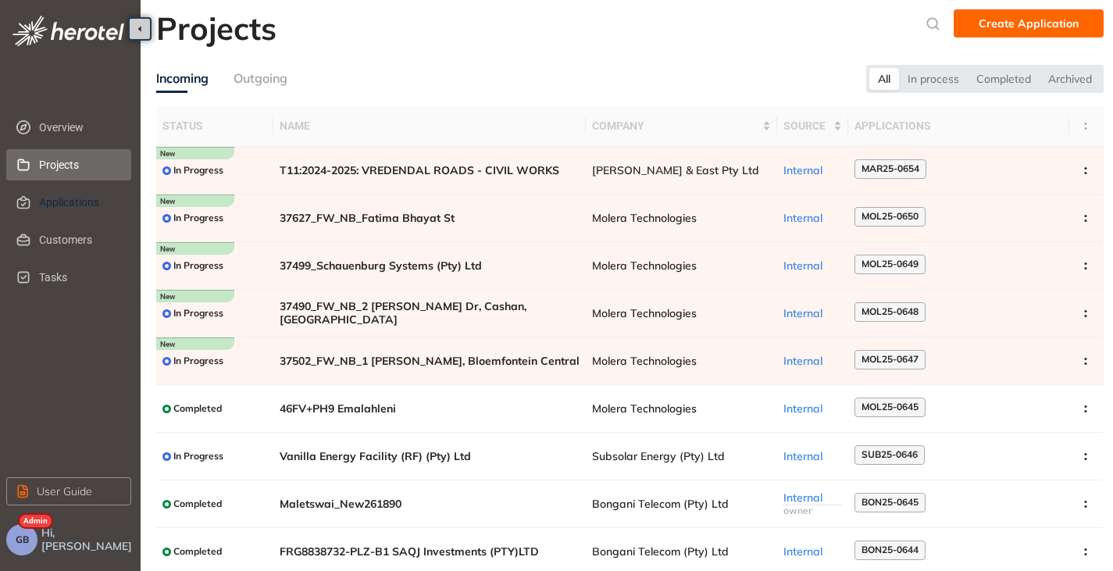 The width and height of the screenshot is (1113, 571). What do you see at coordinates (79, 165) in the screenshot?
I see `span: Projects` at bounding box center [79, 165].